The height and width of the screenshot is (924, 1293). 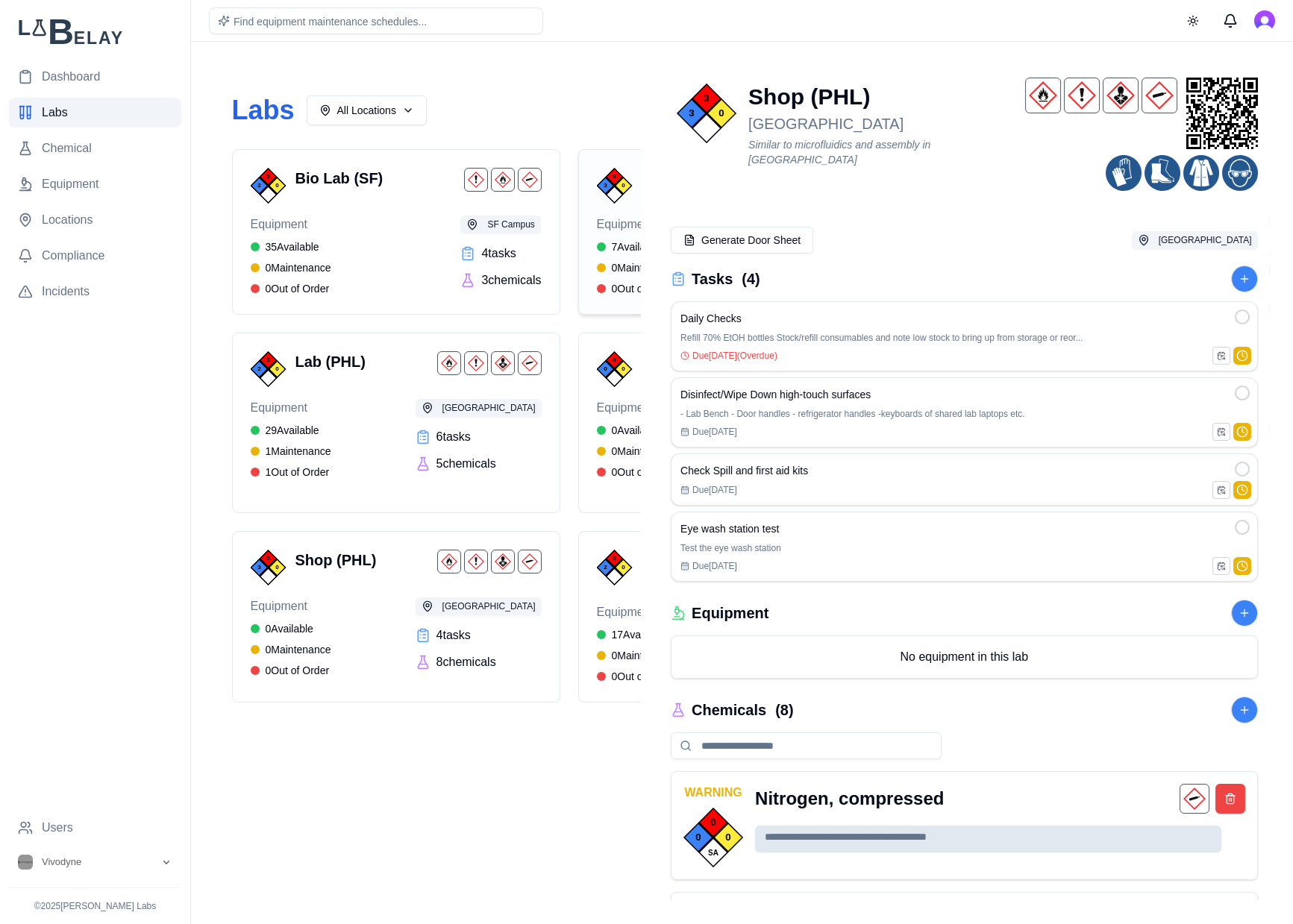 I want to click on span: Chemical, so click(x=66, y=148).